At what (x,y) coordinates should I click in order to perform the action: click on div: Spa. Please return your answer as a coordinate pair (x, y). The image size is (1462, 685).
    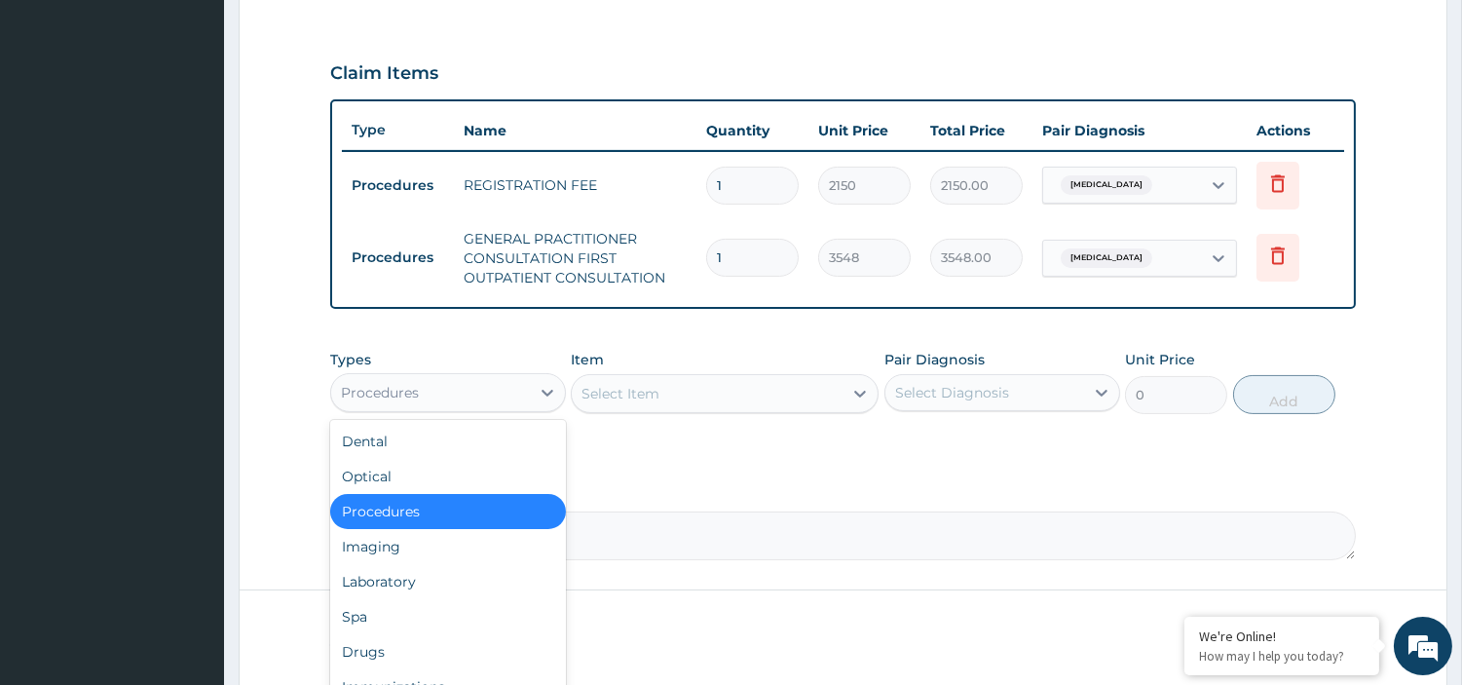
    Looking at the image, I should click on (448, 617).